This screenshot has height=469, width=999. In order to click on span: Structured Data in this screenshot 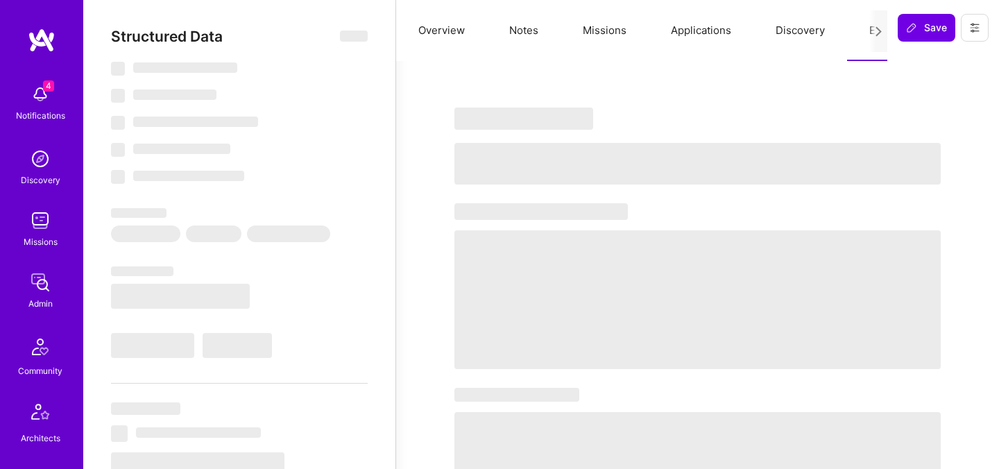, I will do `click(166, 36)`.